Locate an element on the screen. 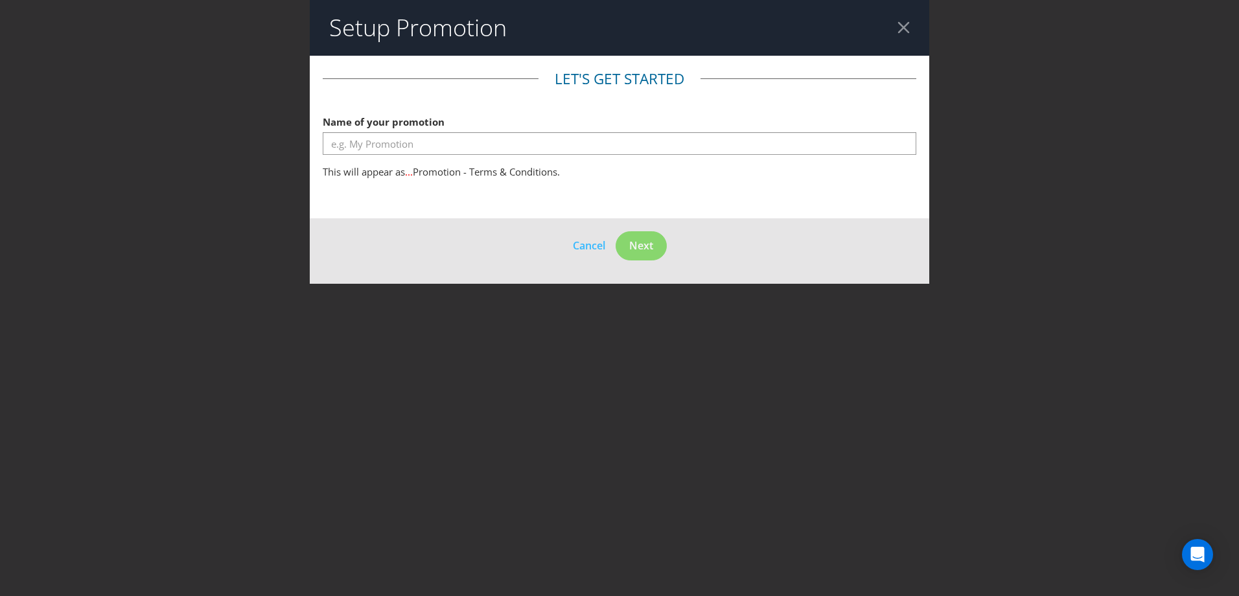 This screenshot has width=1239, height=596. span: Name of your promotion is located at coordinates (384, 122).